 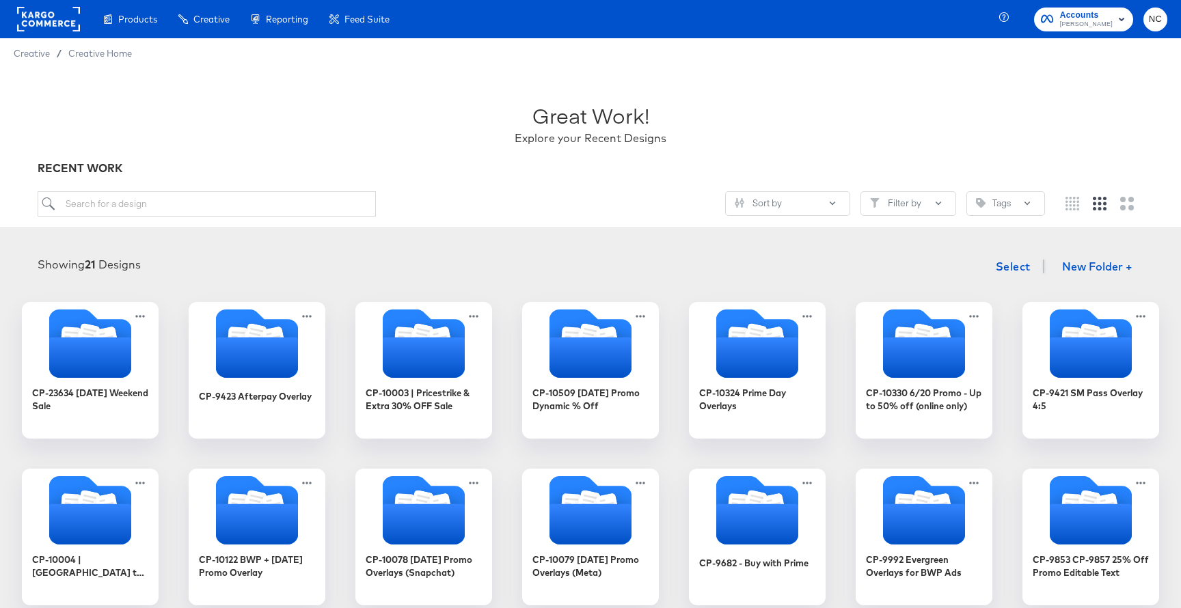 What do you see at coordinates (908, 204) in the screenshot?
I see `button: FilterFilter by` at bounding box center [908, 204].